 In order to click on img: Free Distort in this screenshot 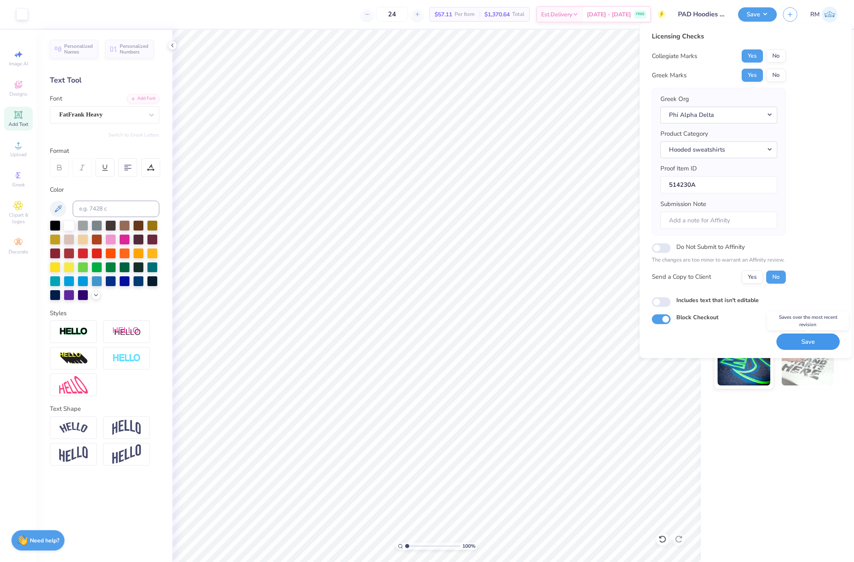, I will do `click(74, 384)`.